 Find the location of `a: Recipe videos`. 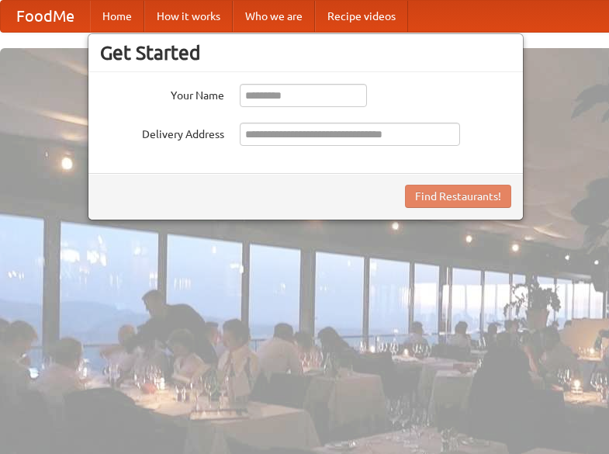

a: Recipe videos is located at coordinates (362, 16).